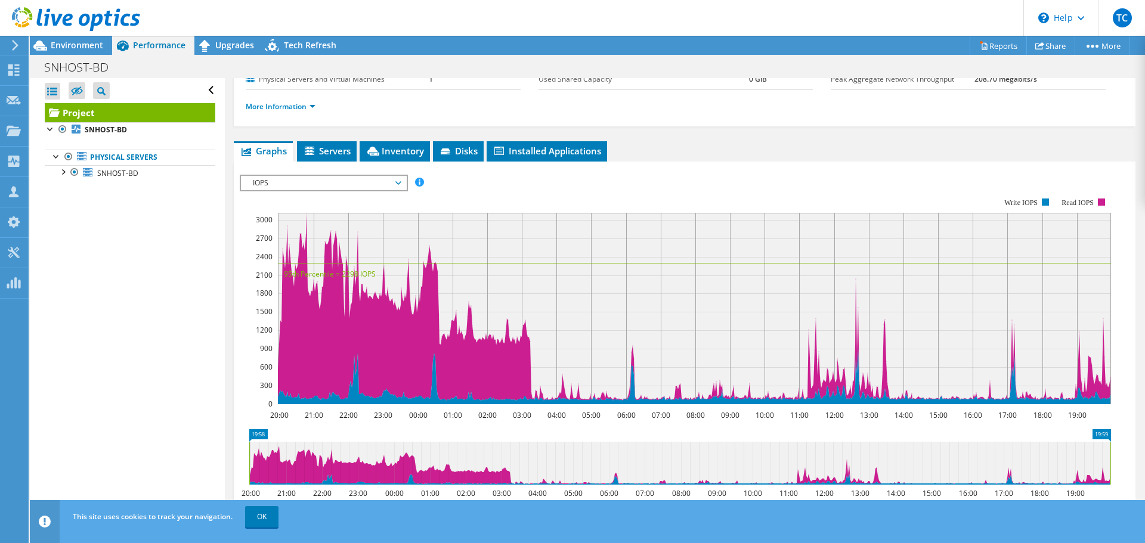  I want to click on span: Disks, so click(458, 151).